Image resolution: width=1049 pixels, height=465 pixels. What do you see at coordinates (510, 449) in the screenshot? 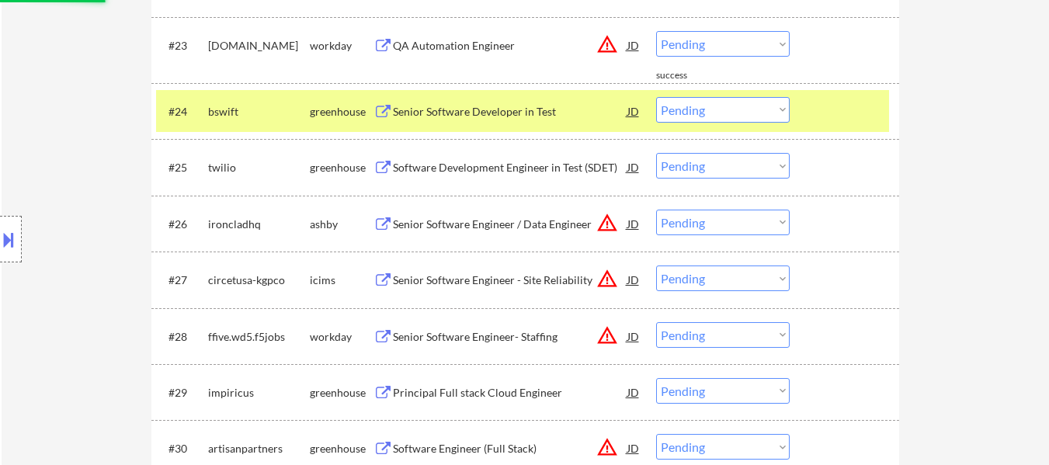
I see `div: Software Engineer (Full Stack)` at bounding box center [510, 449].